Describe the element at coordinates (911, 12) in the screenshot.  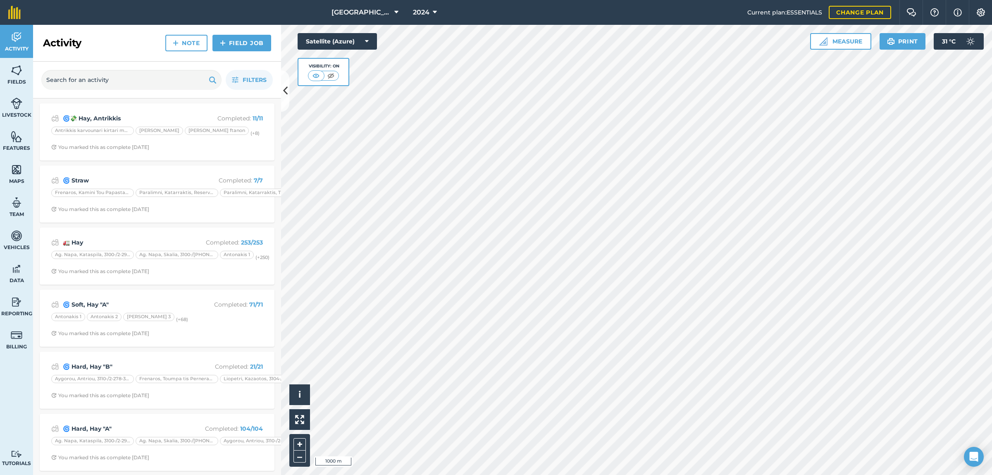
I see `img: Two speech bubbles overlapping with the left bubble in the forefront` at that location.